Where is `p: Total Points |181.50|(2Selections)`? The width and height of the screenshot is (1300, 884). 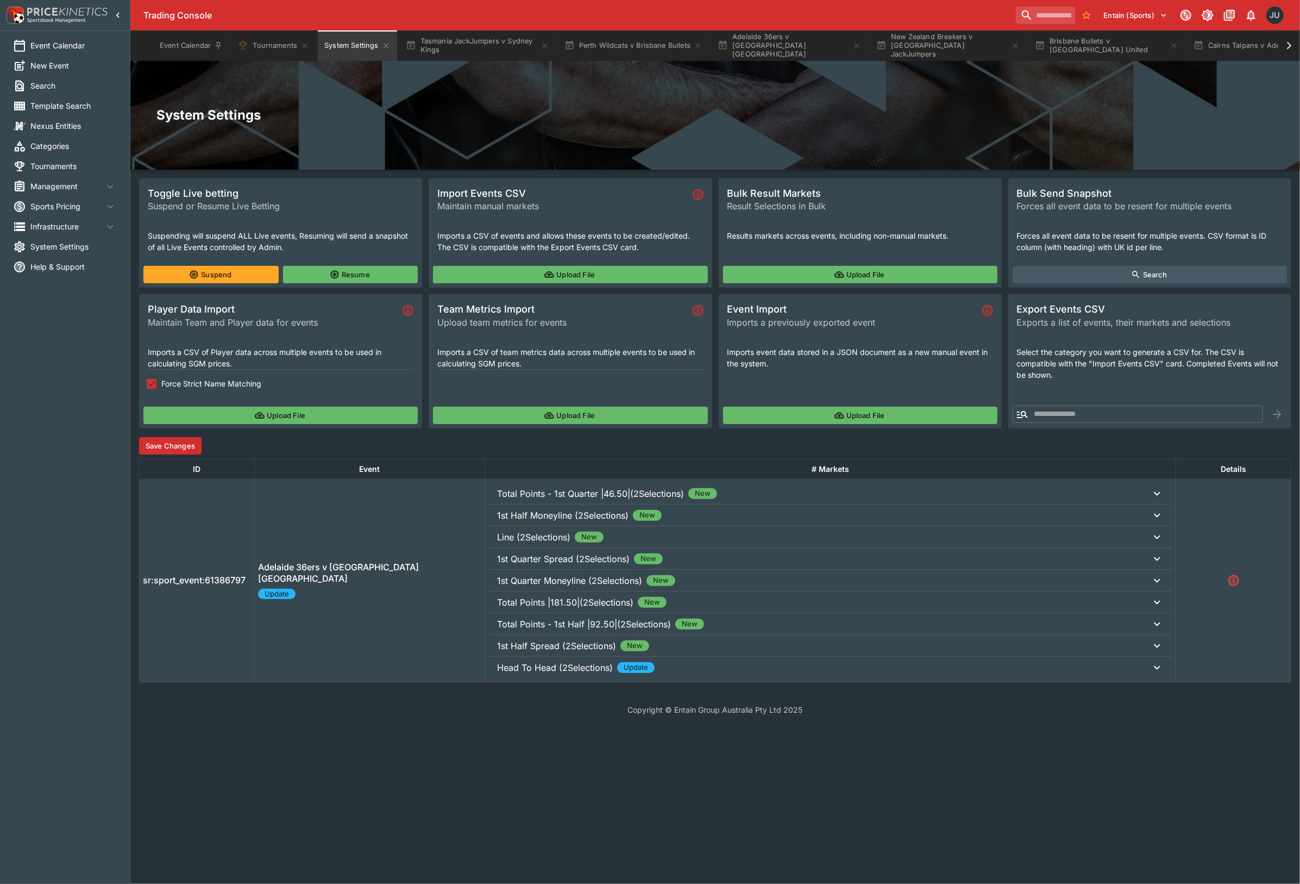
p: Total Points |181.50|(2Selections) is located at coordinates (565, 602).